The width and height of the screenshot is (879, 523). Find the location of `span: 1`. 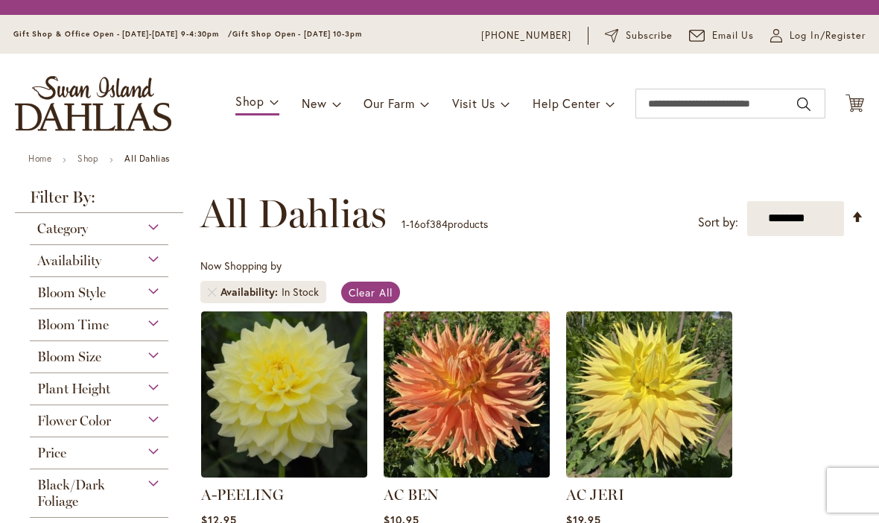

span: 1 is located at coordinates (404, 224).